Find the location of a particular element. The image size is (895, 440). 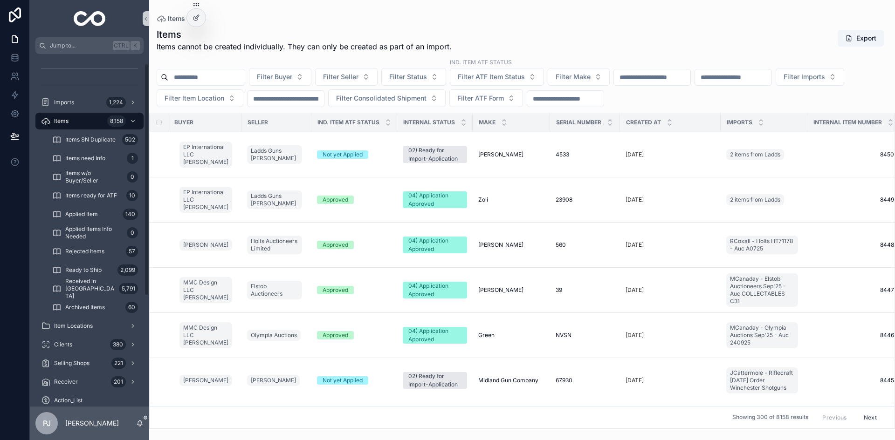

a: Elstob Auctioneers is located at coordinates (275, 290).